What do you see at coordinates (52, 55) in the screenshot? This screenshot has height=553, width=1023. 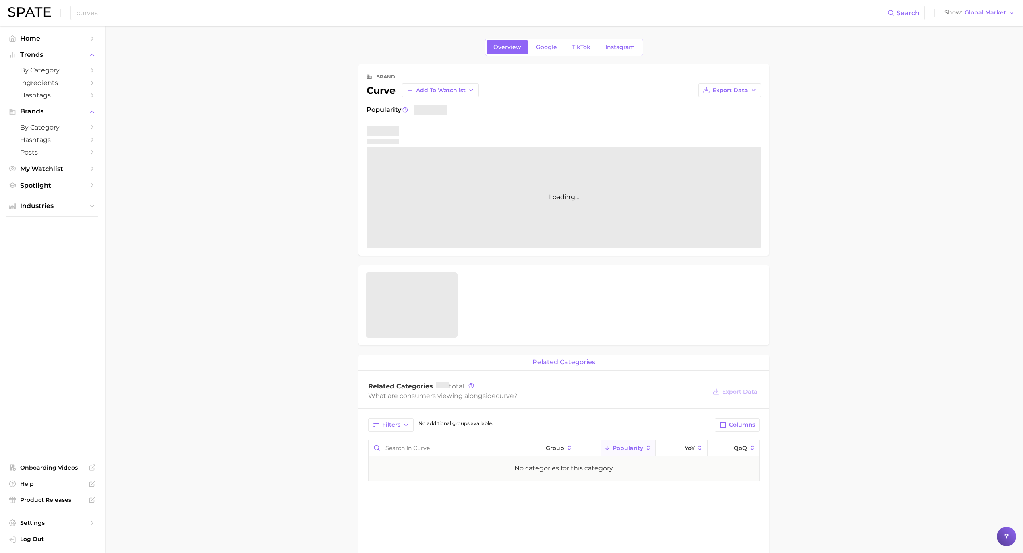 I see `span: Trends` at bounding box center [52, 55].